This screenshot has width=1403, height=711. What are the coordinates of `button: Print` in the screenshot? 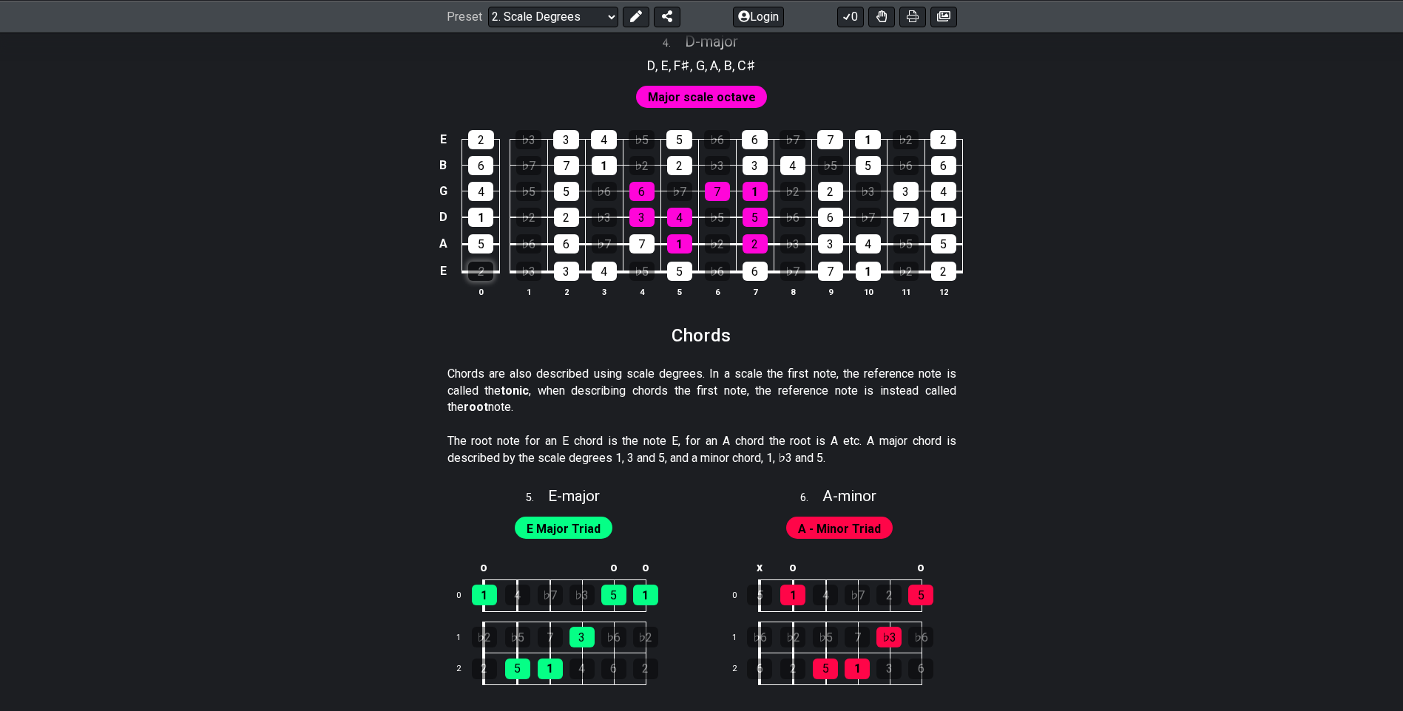 It's located at (913, 16).